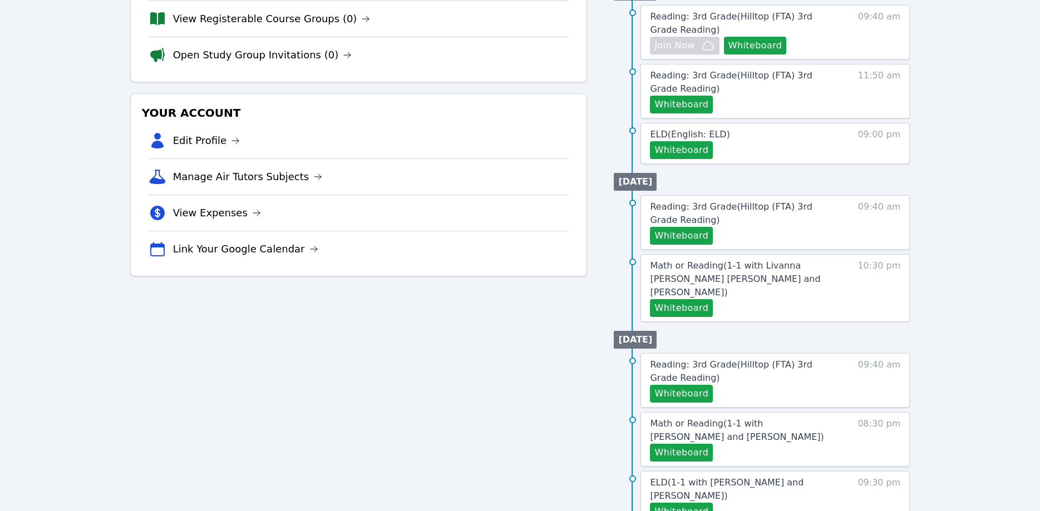  Describe the element at coordinates (359, 113) in the screenshot. I see `h3: Your Account` at that location.